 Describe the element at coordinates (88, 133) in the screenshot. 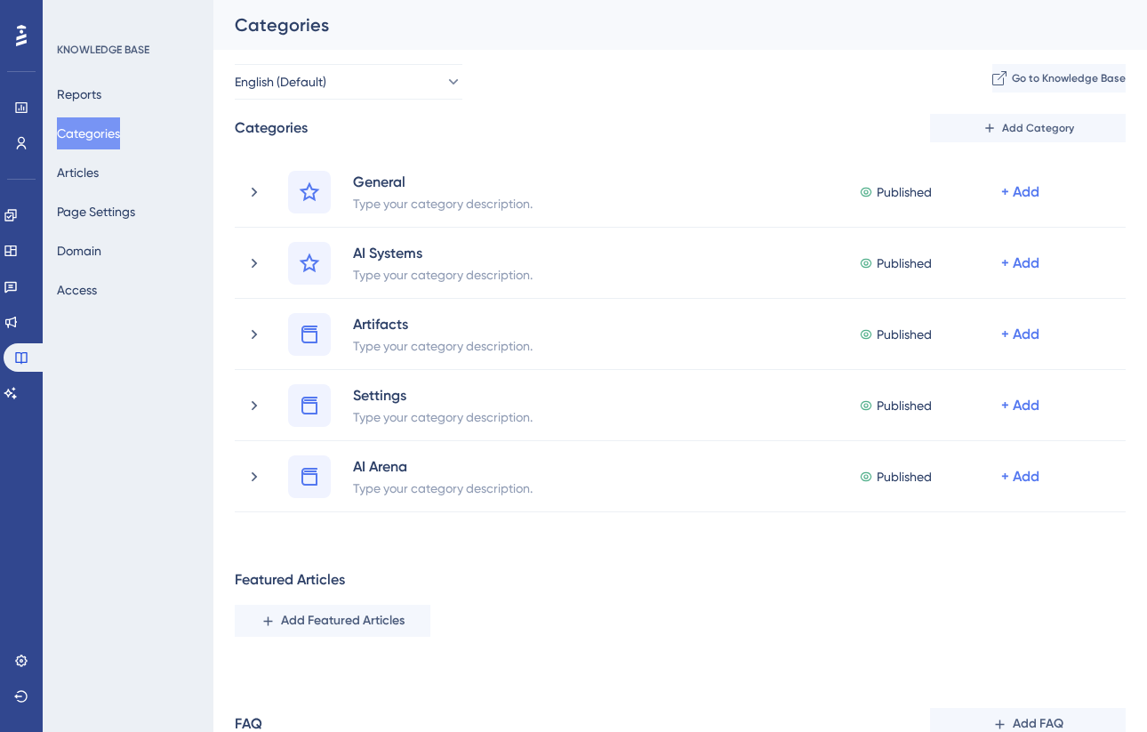

I see `button: Categories` at that location.